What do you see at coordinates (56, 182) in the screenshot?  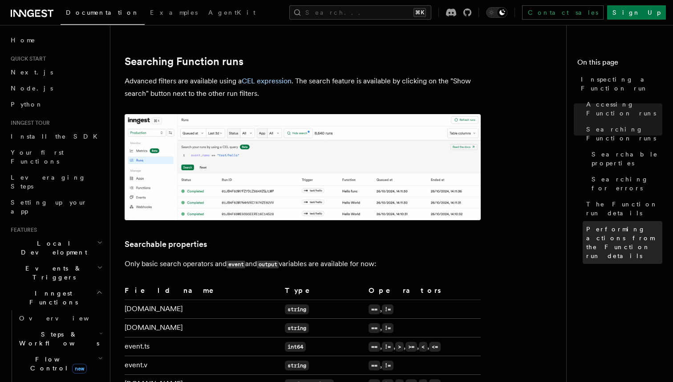 I see `a: Leveraging Steps` at bounding box center [56, 182].